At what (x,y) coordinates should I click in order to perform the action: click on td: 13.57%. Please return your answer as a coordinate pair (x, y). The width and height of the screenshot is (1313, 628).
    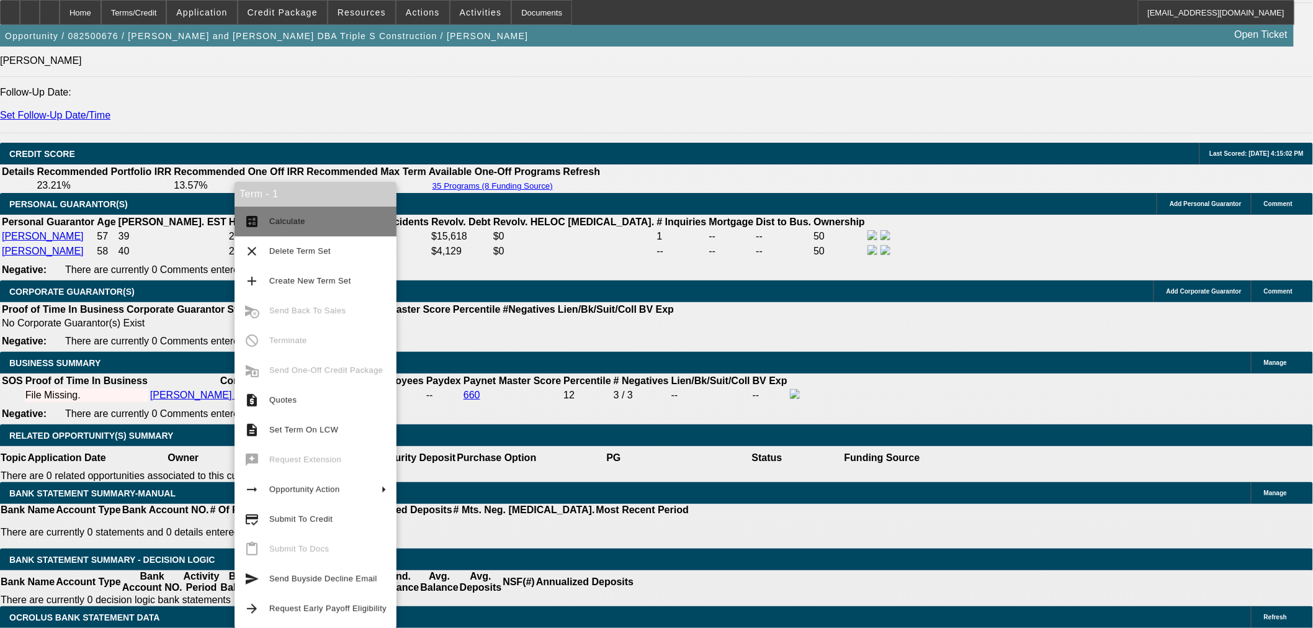
    Looking at the image, I should click on (239, 185).